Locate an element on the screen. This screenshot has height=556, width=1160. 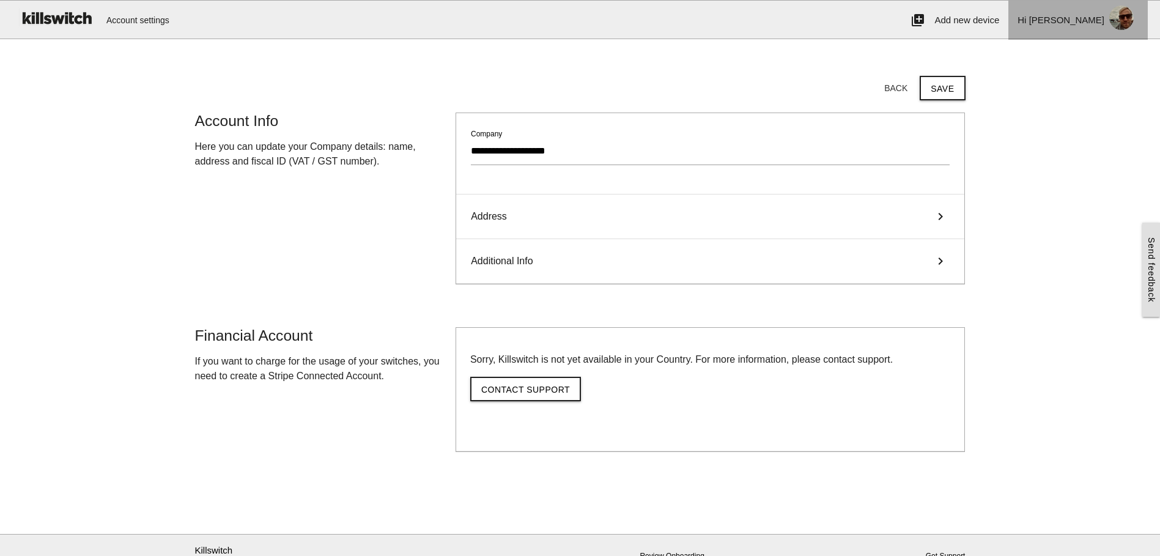
span: Financial Account is located at coordinates (254, 335).